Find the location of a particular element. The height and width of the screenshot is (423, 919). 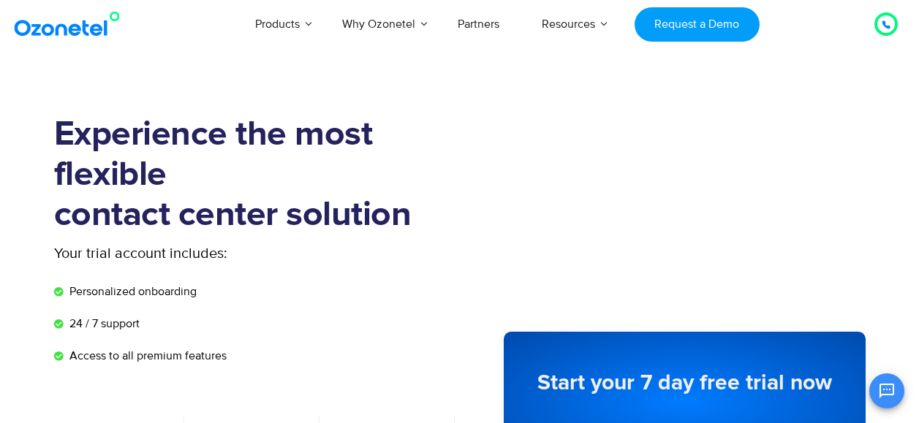

h5: Start your 7 day free trial now is located at coordinates (684, 383).